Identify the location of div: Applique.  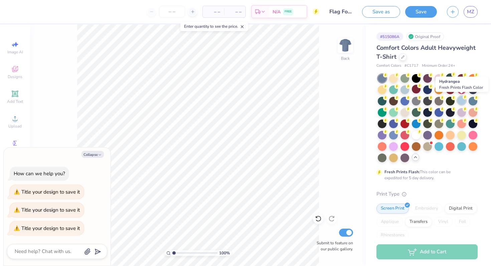
(390, 222).